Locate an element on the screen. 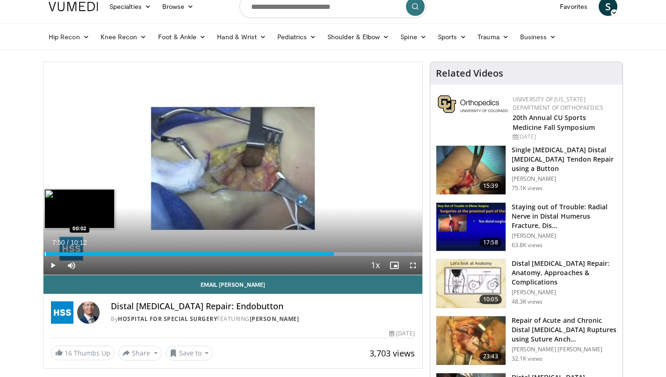 The height and width of the screenshot is (377, 666). img: Avatar is located at coordinates (88, 313).